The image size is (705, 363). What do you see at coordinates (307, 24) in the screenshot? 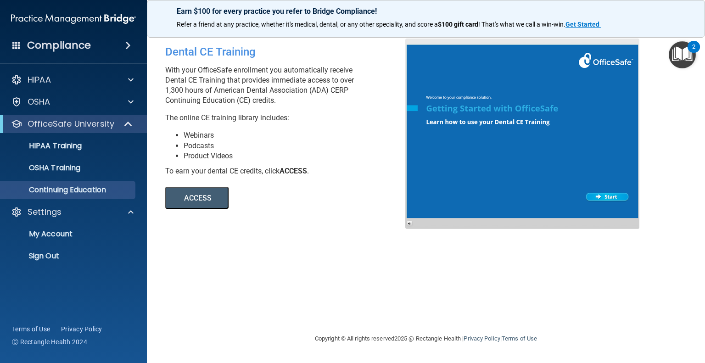
I see `span: Refer a friend at any practice, whether it's medical, dental, or any other speciality, and score a` at bounding box center [307, 24].